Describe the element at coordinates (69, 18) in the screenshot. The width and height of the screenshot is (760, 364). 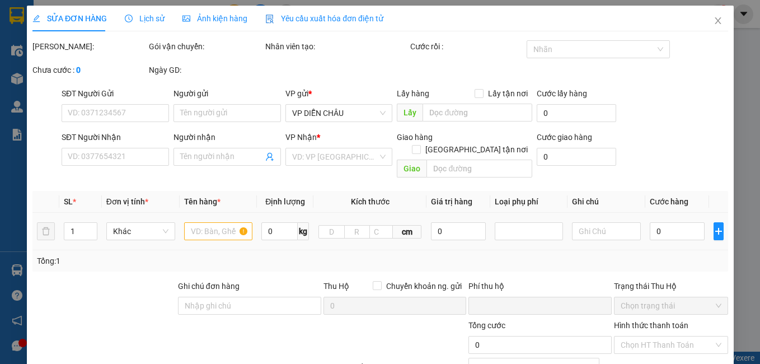
I see `span: SỬA ĐƠN HÀNG` at that location.